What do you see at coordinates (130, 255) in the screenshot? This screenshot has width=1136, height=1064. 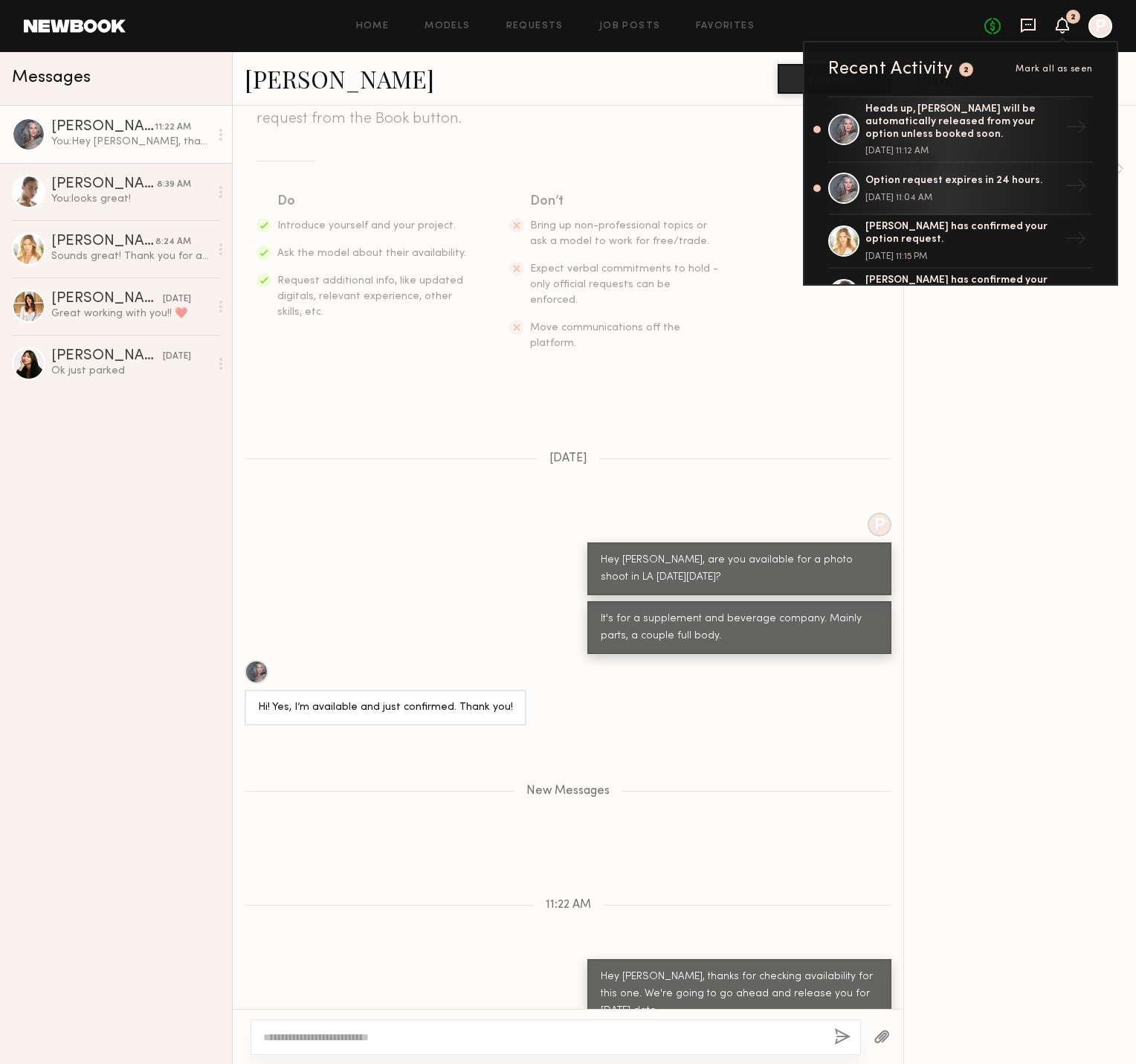 I see `div: Sounds great! Thank you for all of these details.` at bounding box center [130, 255].